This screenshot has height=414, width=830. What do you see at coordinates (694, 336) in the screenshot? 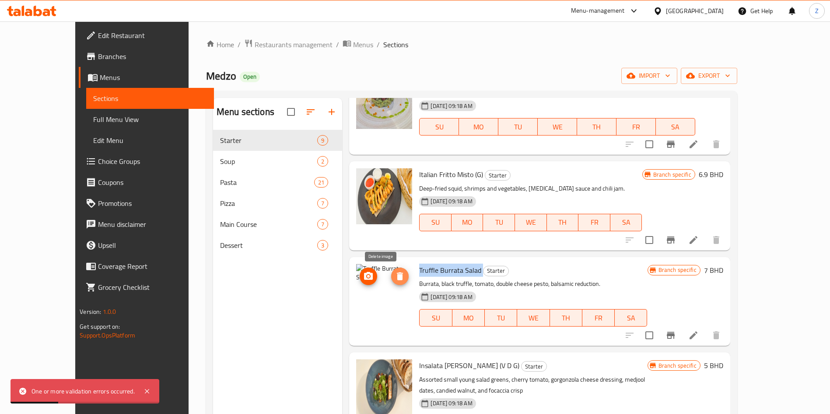
I see `a: Edit menu item` at bounding box center [694, 336].